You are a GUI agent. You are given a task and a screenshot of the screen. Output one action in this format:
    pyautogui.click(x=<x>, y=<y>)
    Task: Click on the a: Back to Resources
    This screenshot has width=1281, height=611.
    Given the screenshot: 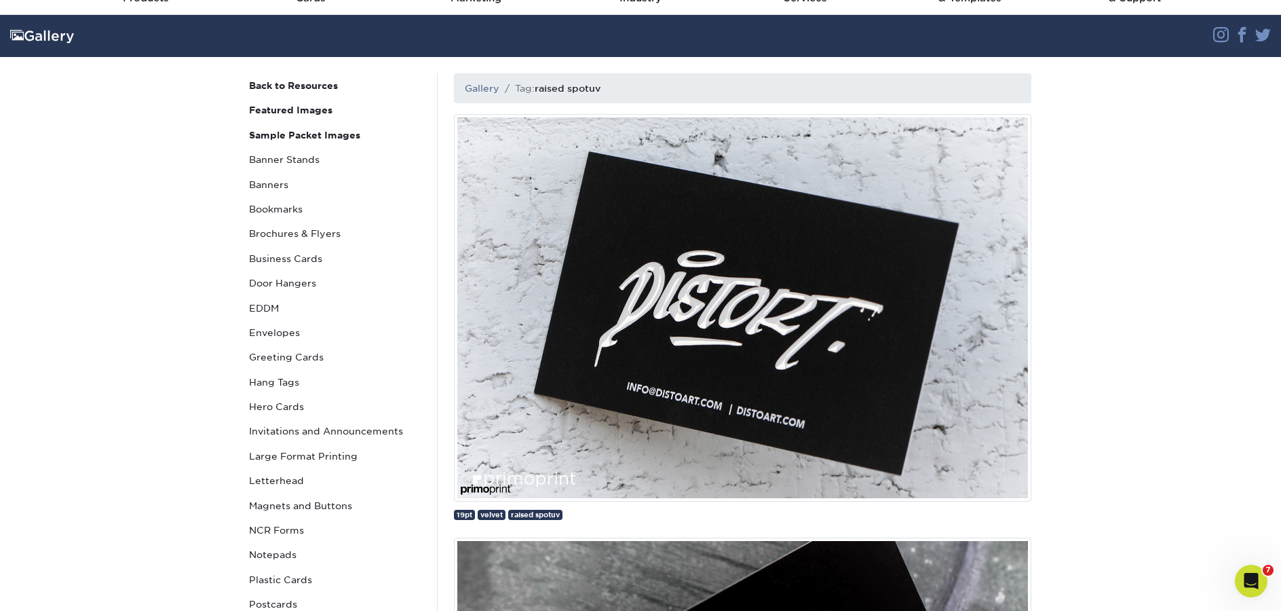 What is the action you would take?
    pyautogui.click(x=335, y=85)
    